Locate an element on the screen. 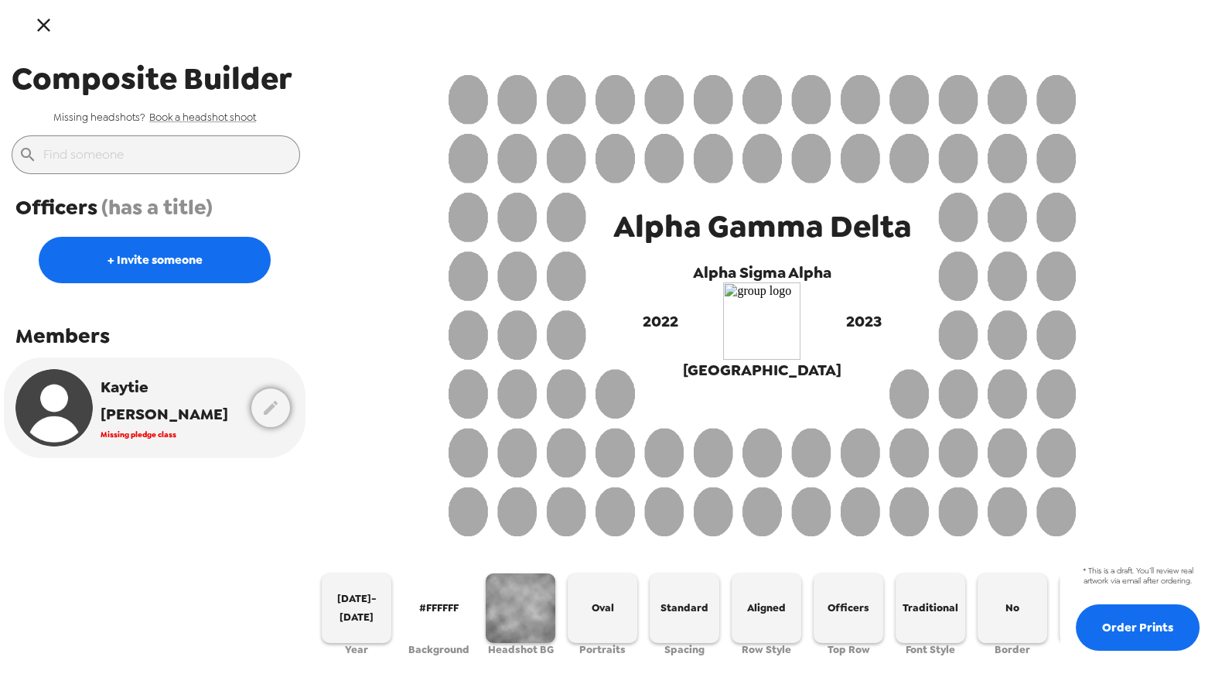 The image size is (1215, 674). span: Standard is located at coordinates (685, 607).